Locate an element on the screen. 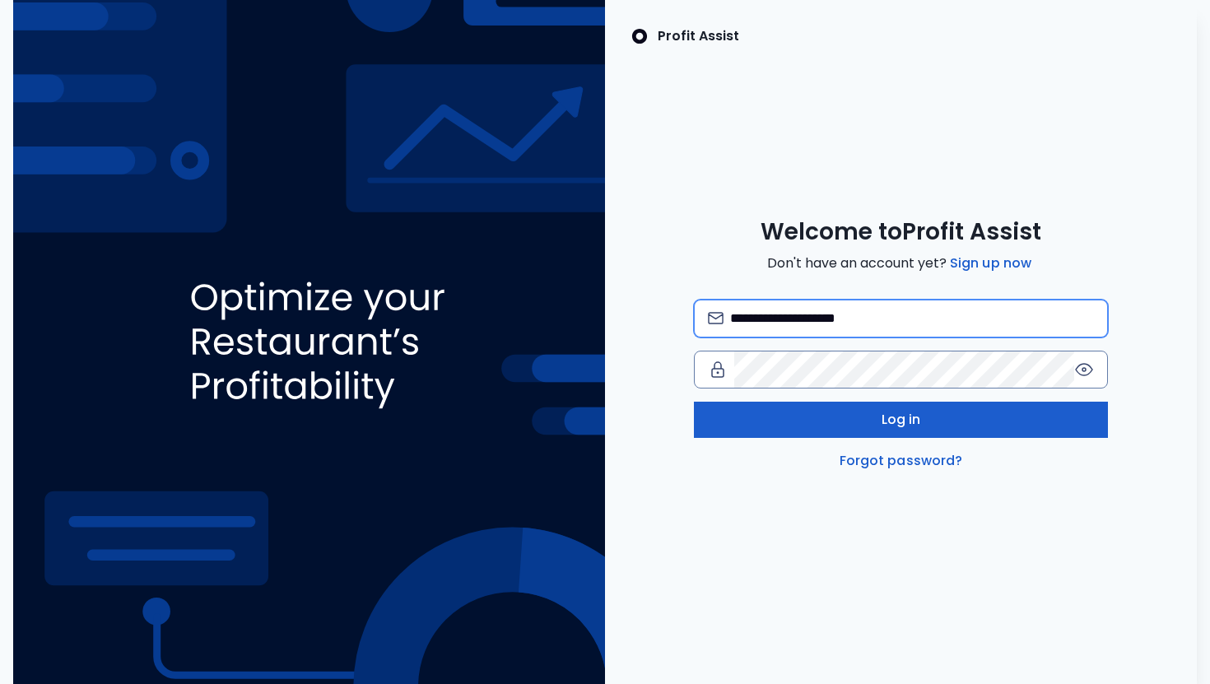 The height and width of the screenshot is (684, 1210). p: Profit Assist is located at coordinates (698, 36).